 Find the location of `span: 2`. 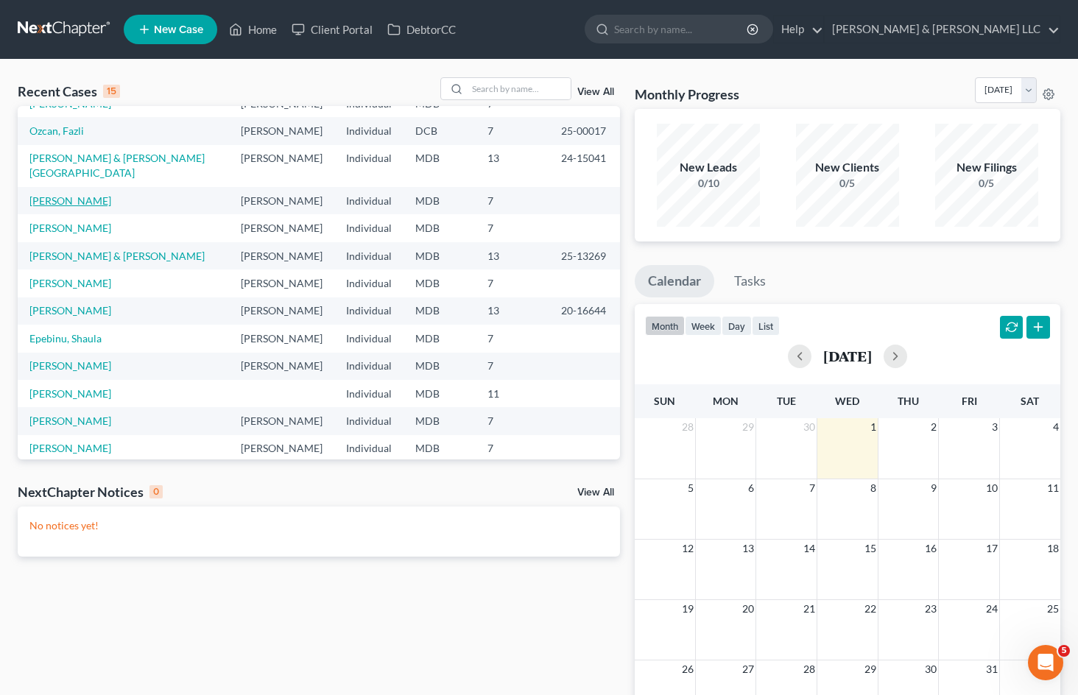

span: 2 is located at coordinates (934, 427).